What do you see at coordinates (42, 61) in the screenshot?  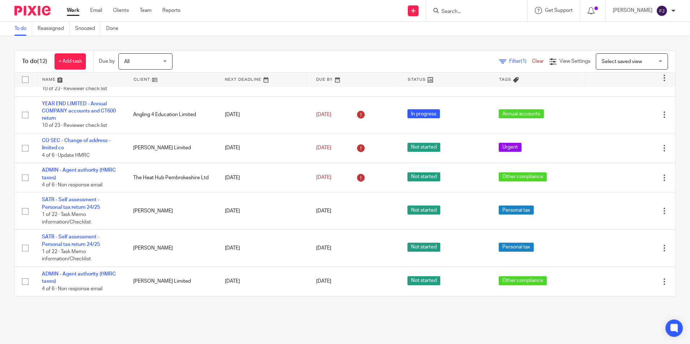 I see `span: (12)` at bounding box center [42, 61].